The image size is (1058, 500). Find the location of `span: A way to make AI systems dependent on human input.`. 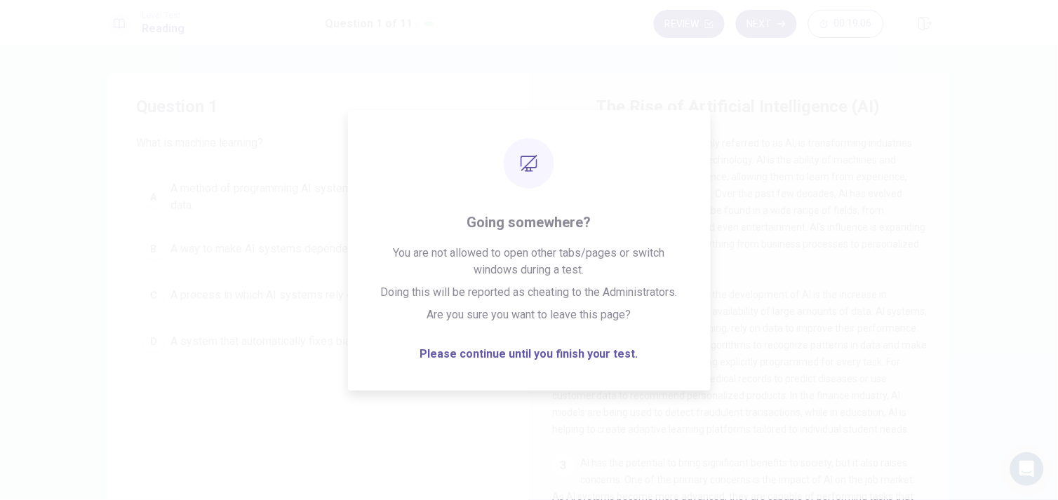

span: A way to make AI systems dependent on human input. is located at coordinates (302, 249).